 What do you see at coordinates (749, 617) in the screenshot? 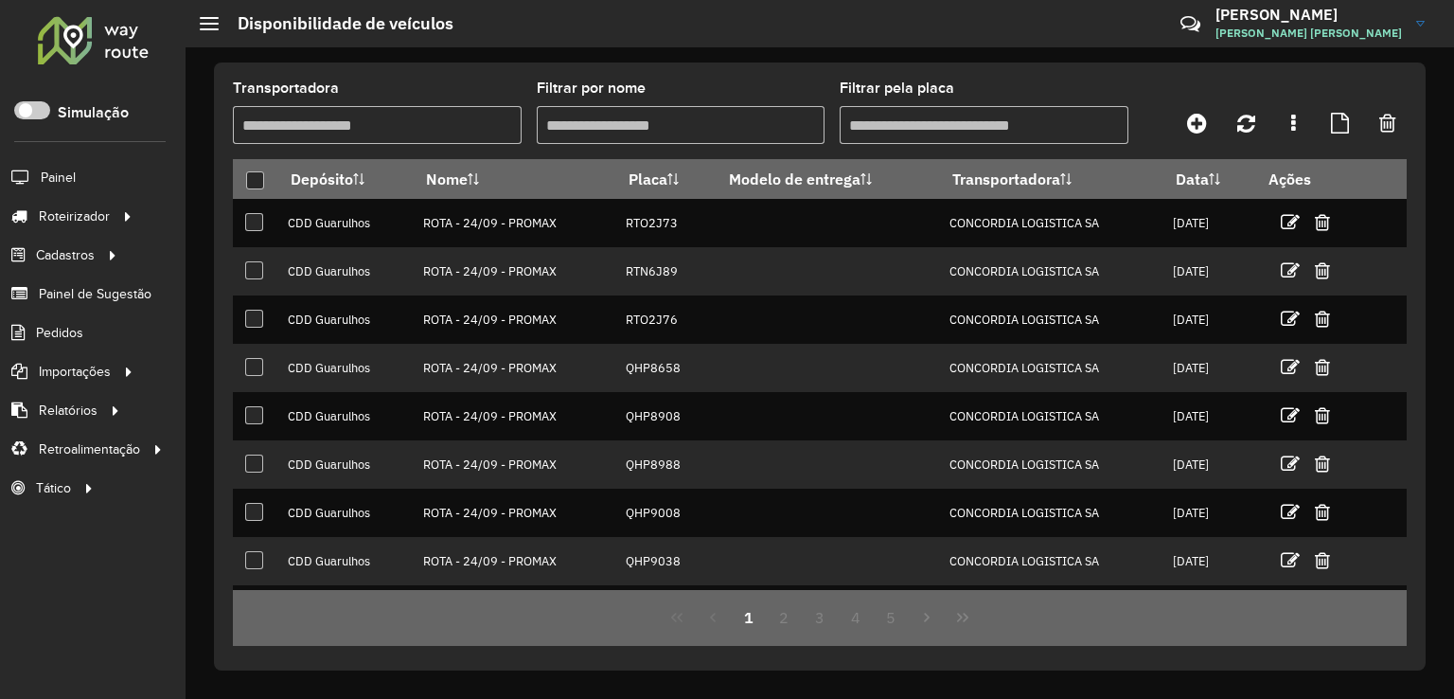
I see `button: 1` at bounding box center [749, 617].